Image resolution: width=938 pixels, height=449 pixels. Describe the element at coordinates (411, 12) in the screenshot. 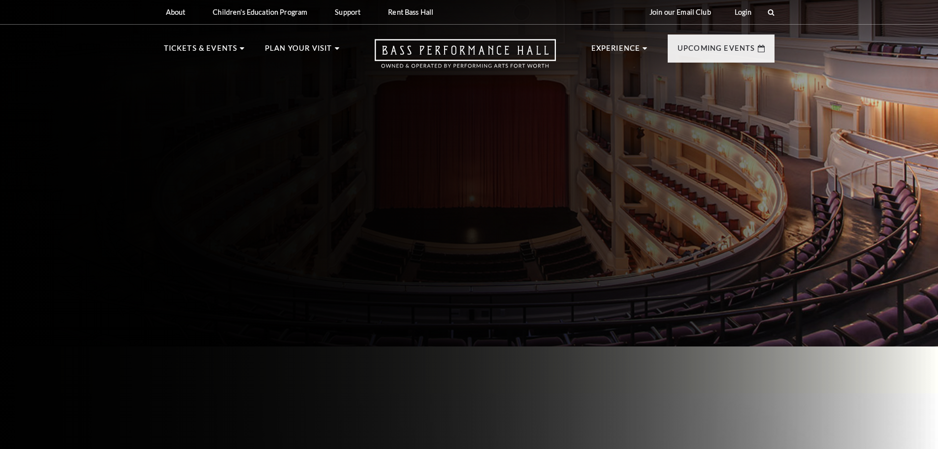

I see `p: Rent Bass Hall` at that location.